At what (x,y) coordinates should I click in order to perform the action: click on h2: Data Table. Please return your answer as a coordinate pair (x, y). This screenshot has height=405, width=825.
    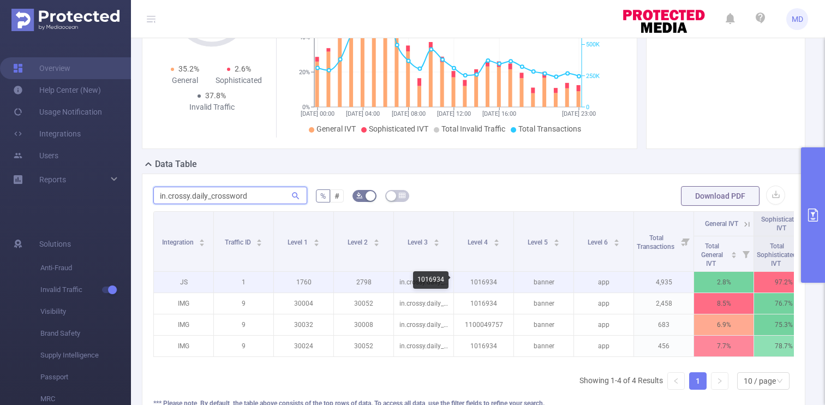
    Looking at the image, I should click on (176, 164).